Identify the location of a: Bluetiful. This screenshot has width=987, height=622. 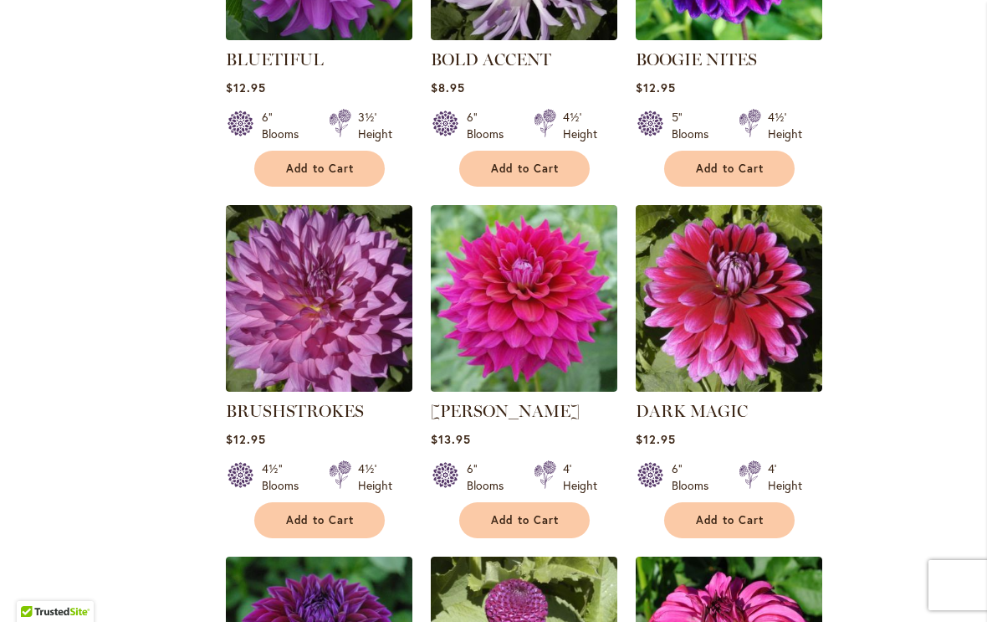
(319, 35).